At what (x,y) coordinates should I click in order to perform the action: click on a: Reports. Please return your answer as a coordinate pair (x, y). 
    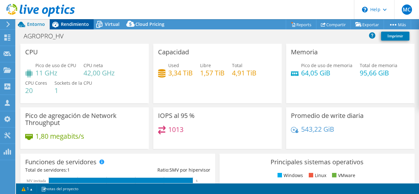
    Looking at the image, I should click on (301, 24).